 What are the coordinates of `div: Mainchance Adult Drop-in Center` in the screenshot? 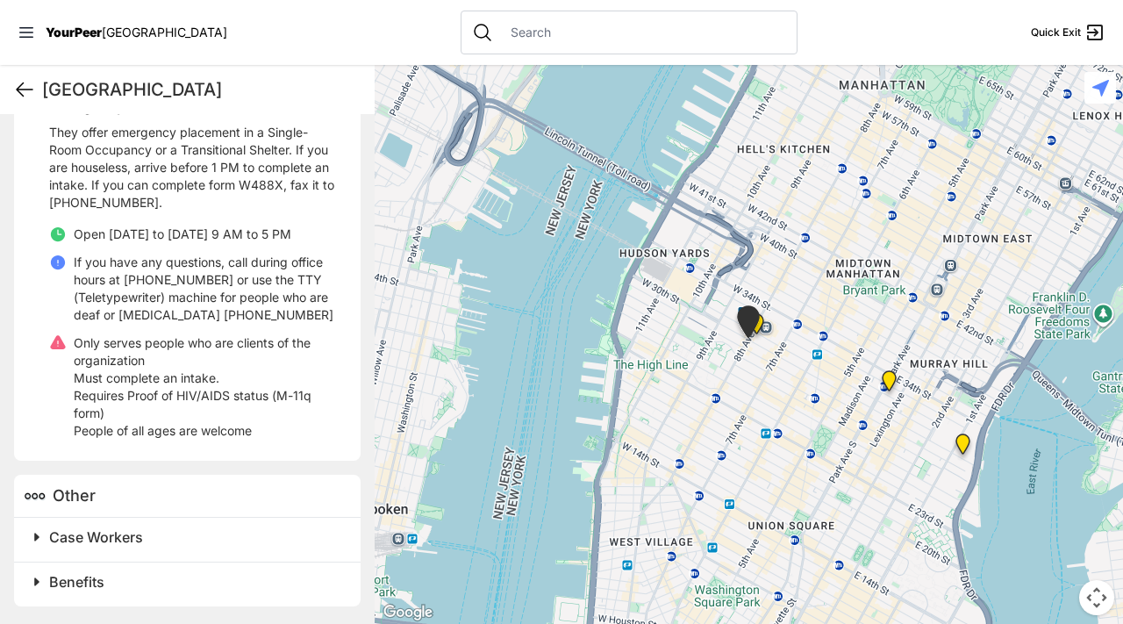 It's located at (889, 384).